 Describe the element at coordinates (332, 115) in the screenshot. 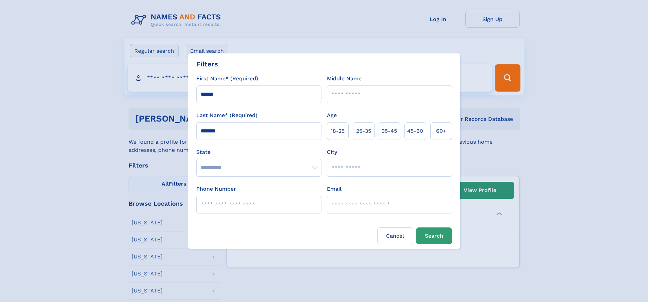

I see `label: Age` at that location.